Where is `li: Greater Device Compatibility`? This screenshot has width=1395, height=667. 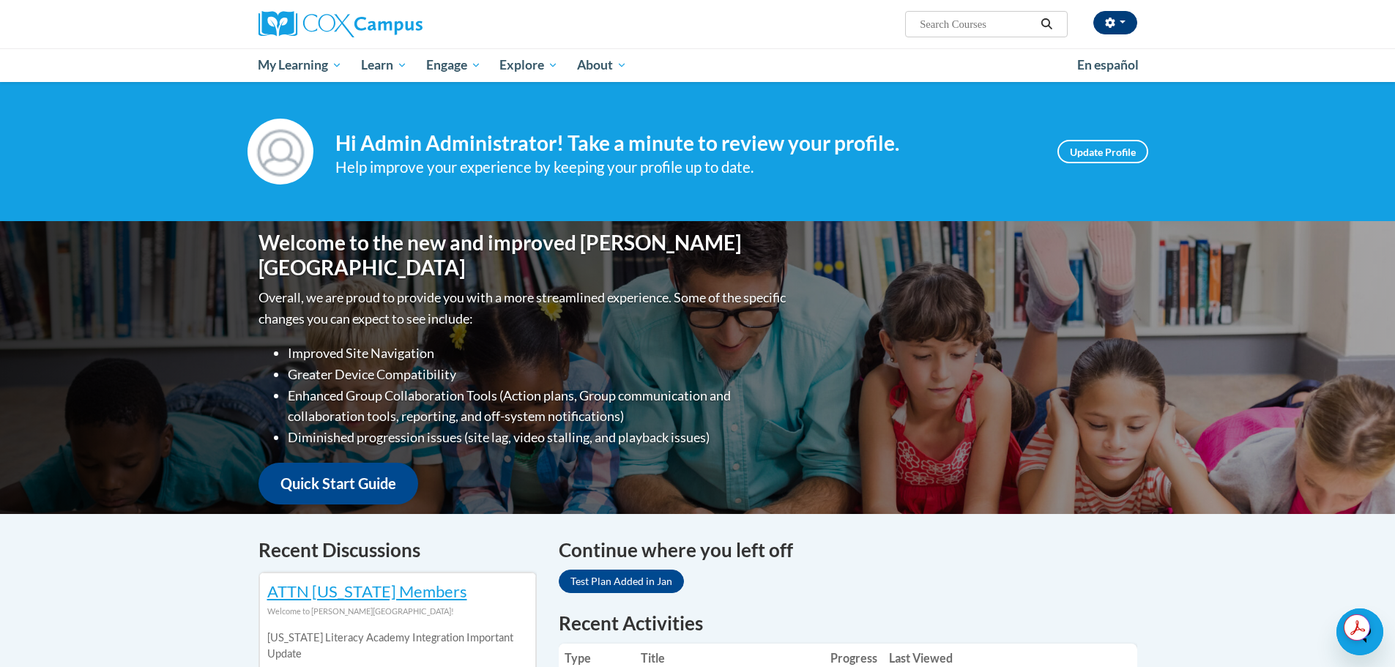 li: Greater Device Compatibility is located at coordinates (538, 374).